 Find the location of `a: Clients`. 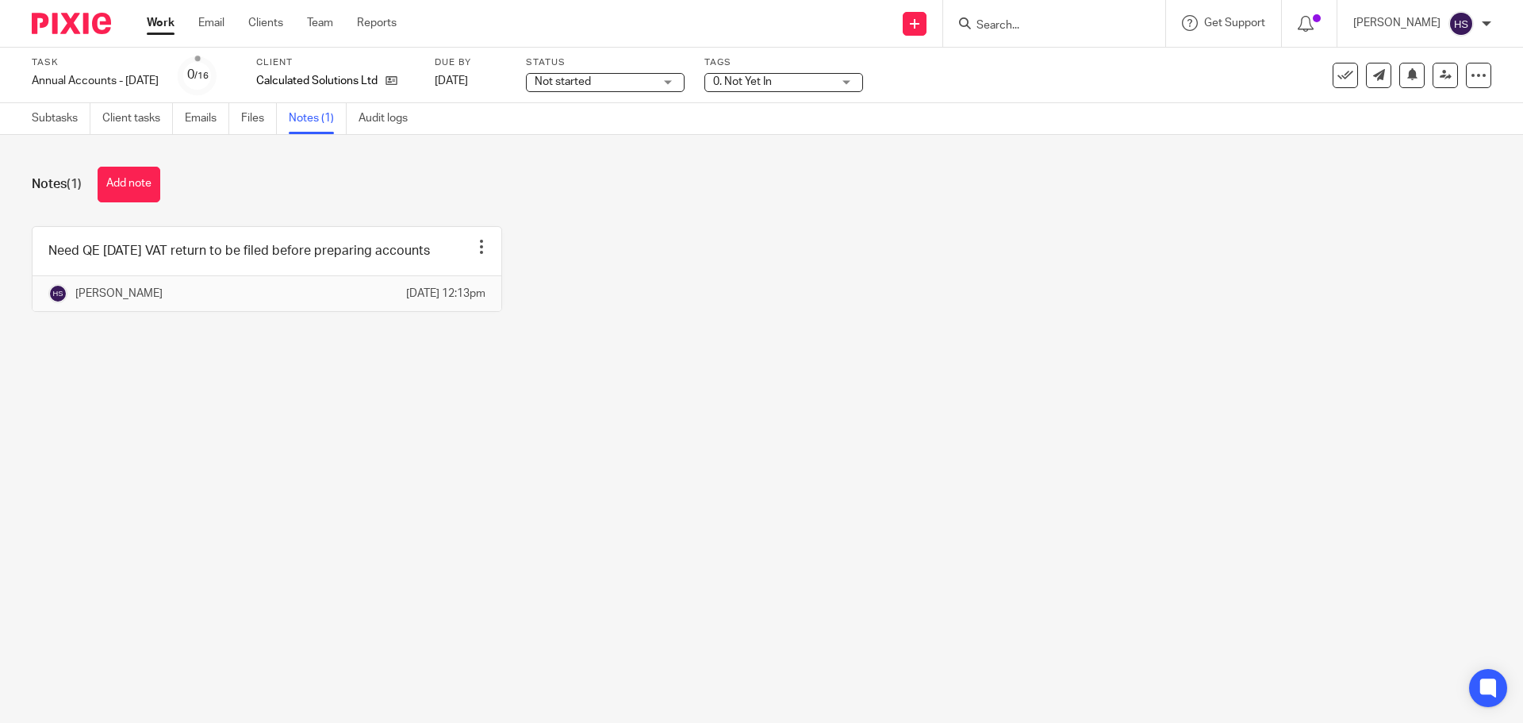

a: Clients is located at coordinates (266, 23).